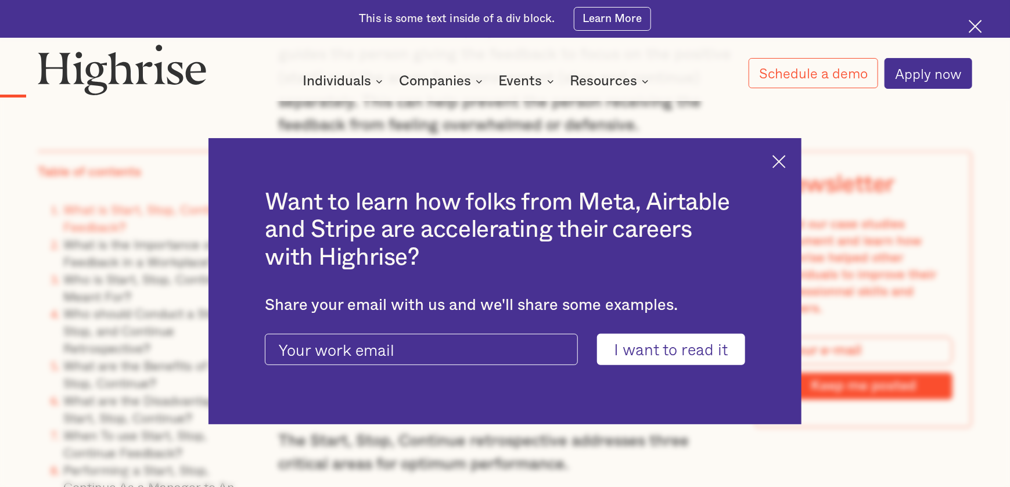 The height and width of the screenshot is (487, 1010). What do you see at coordinates (671, 350) in the screenshot?
I see `input: I want to read it` at bounding box center [671, 350].